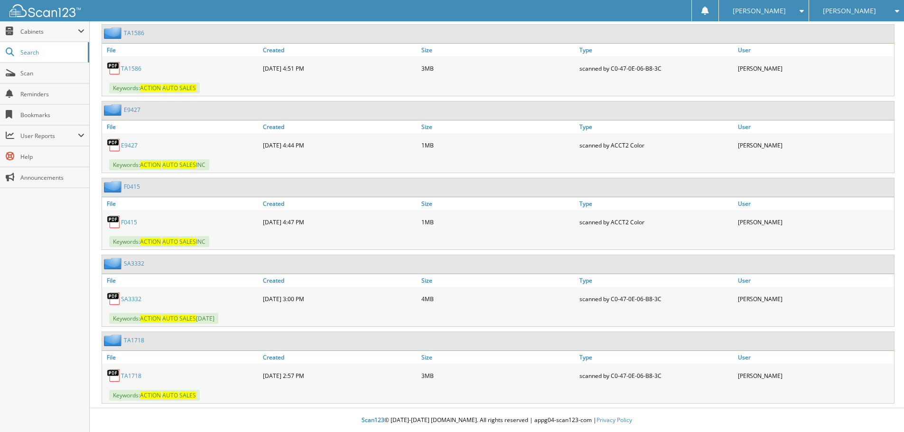  Describe the element at coordinates (52, 94) in the screenshot. I see `span: Reminders` at that location.